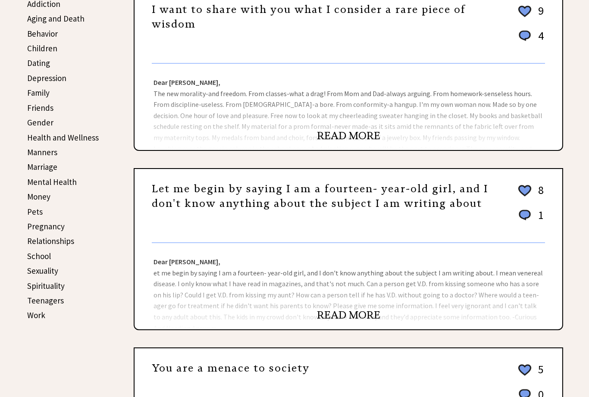 This screenshot has width=589, height=397. What do you see at coordinates (45, 301) in the screenshot?
I see `a: Teenagers` at bounding box center [45, 301].